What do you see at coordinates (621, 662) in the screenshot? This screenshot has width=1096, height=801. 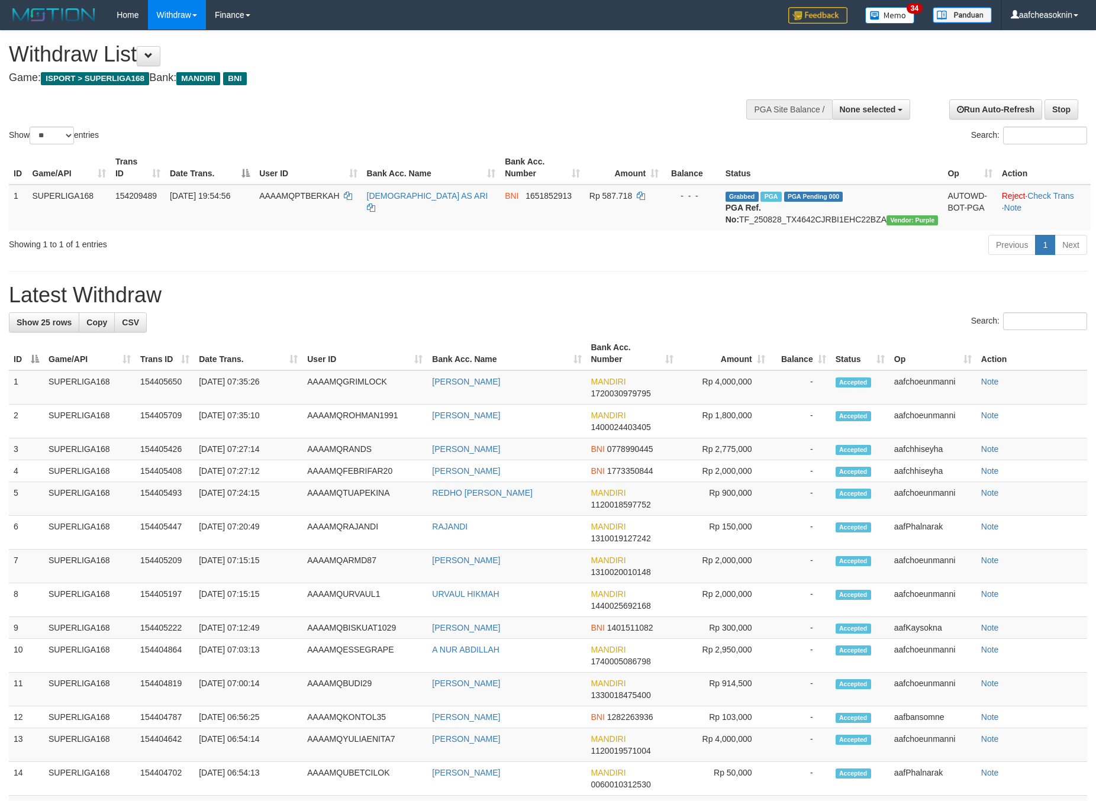 I see `span: Copy 1740005086798 to clipboard` at bounding box center [621, 662].